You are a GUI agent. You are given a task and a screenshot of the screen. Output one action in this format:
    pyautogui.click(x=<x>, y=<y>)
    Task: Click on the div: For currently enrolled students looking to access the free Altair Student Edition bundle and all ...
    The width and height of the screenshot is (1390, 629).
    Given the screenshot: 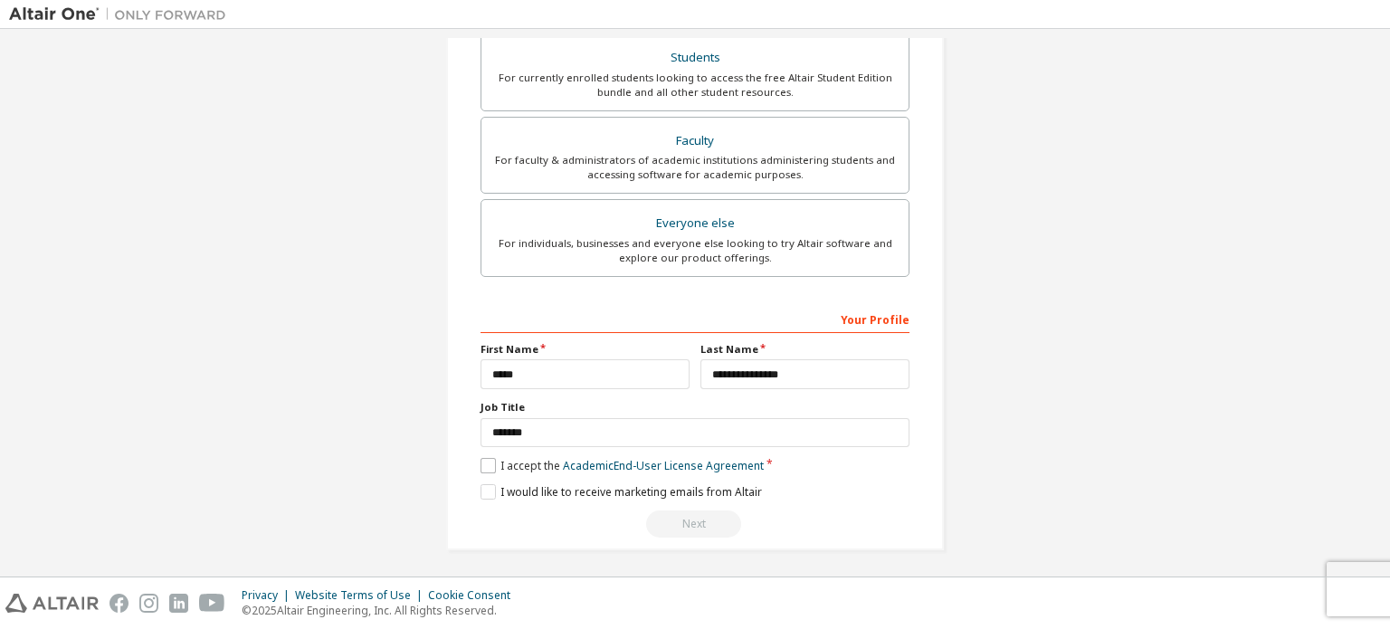 What is the action you would take?
    pyautogui.click(x=695, y=85)
    